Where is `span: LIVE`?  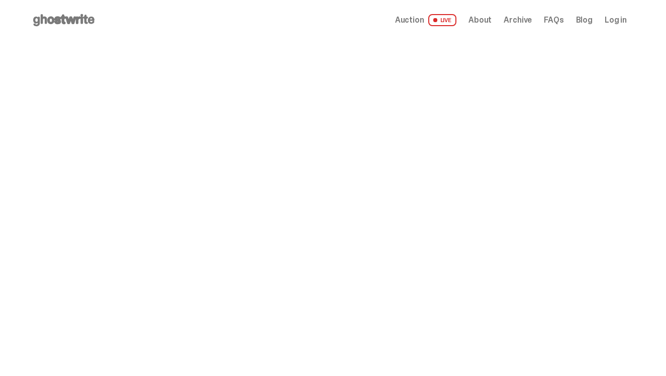
span: LIVE is located at coordinates (442, 20).